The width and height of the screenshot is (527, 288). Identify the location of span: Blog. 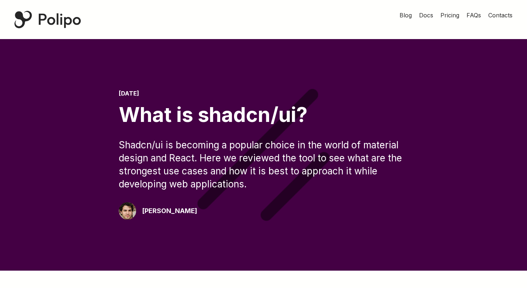
(406, 15).